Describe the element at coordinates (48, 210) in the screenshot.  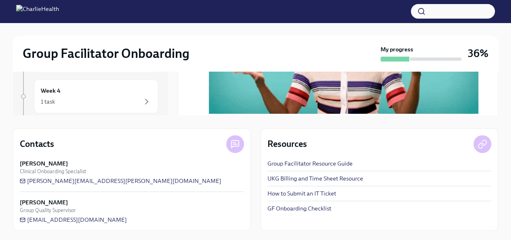
I see `span: Group Quality Supervisor` at that location.